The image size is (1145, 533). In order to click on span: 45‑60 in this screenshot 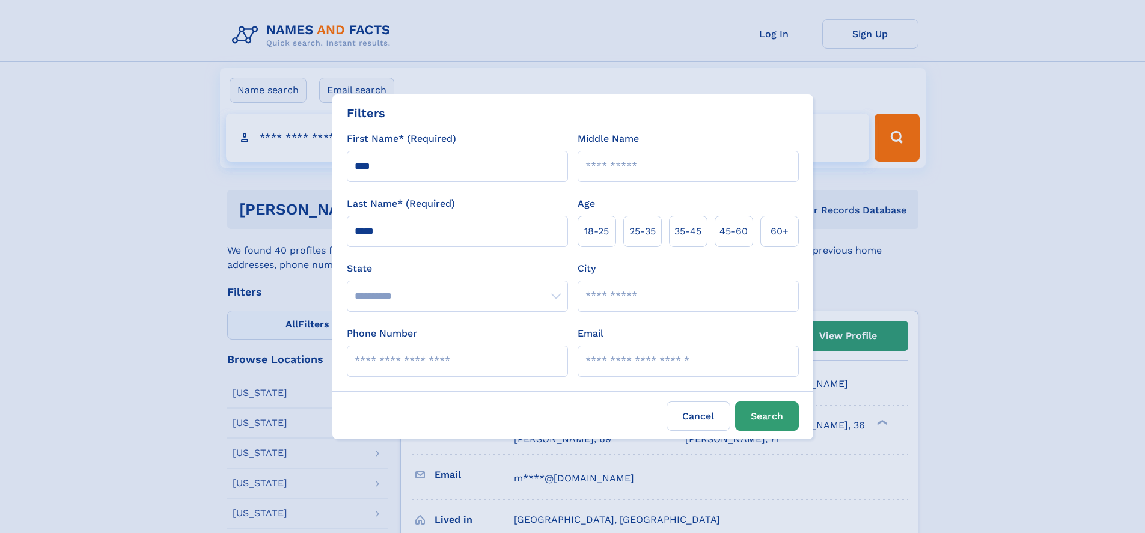, I will do `click(733, 231)`.